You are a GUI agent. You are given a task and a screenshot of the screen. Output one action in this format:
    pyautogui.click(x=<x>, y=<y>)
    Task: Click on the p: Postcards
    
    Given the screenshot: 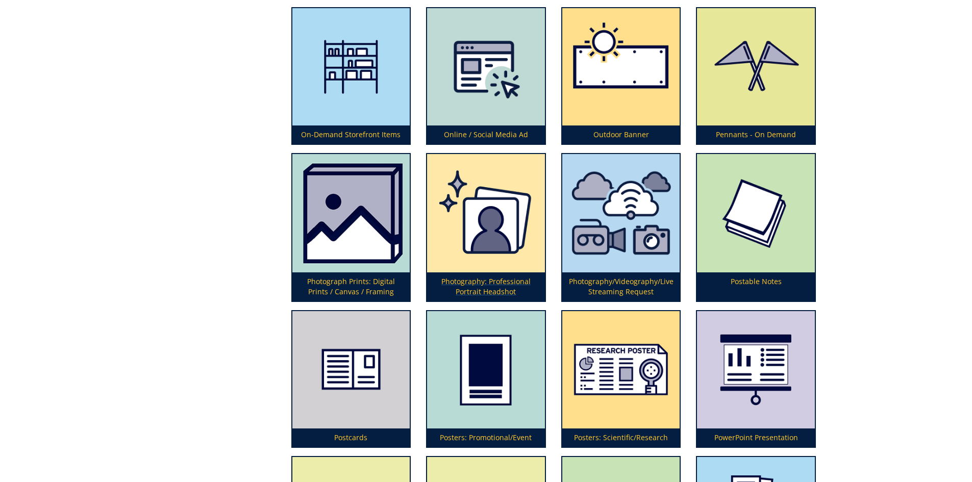 What is the action you would take?
    pyautogui.click(x=351, y=438)
    